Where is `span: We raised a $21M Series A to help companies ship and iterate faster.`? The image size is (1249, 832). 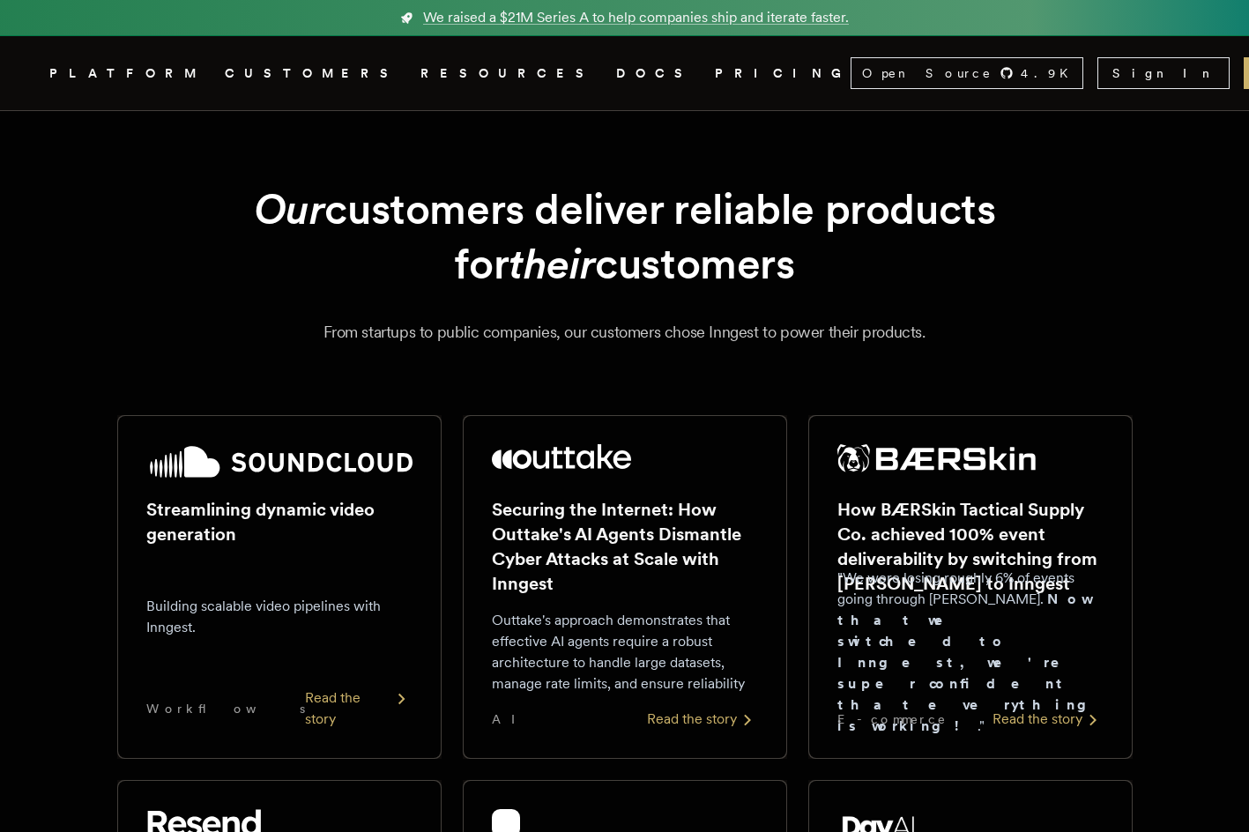
span: We raised a $21M Series A to help companies ship and iterate faster. is located at coordinates (635, 18).